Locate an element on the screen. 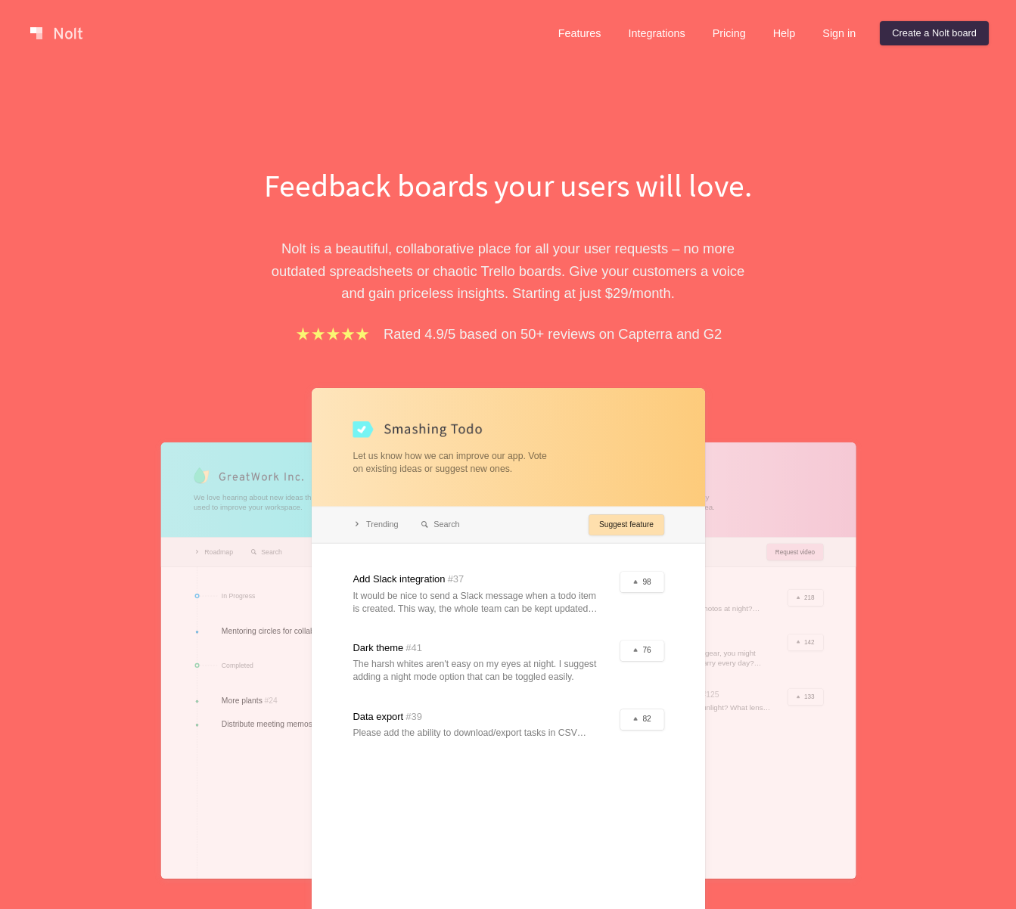 The height and width of the screenshot is (909, 1016). a: Create a Nolt board is located at coordinates (934, 33).